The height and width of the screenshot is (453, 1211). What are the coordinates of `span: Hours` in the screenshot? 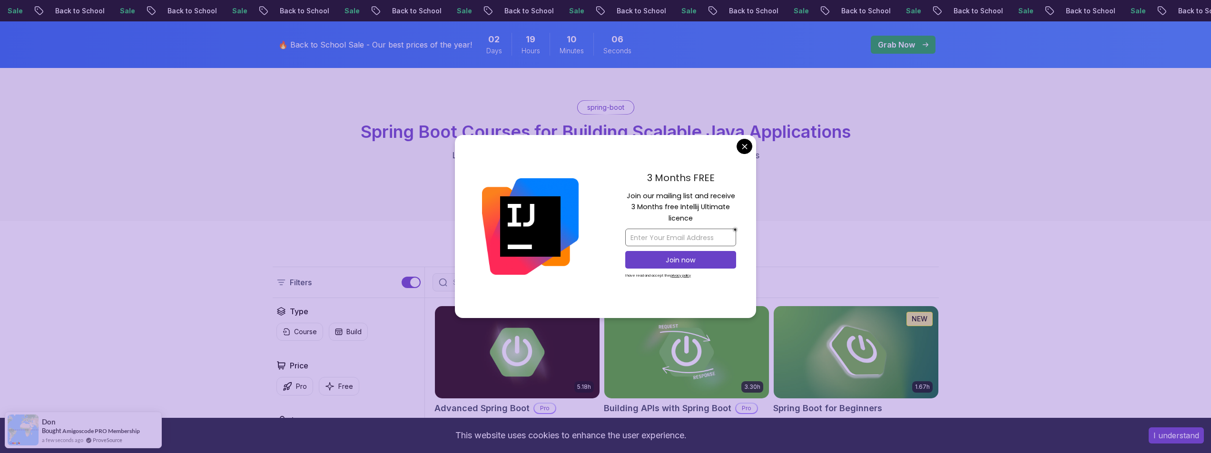 It's located at (531, 51).